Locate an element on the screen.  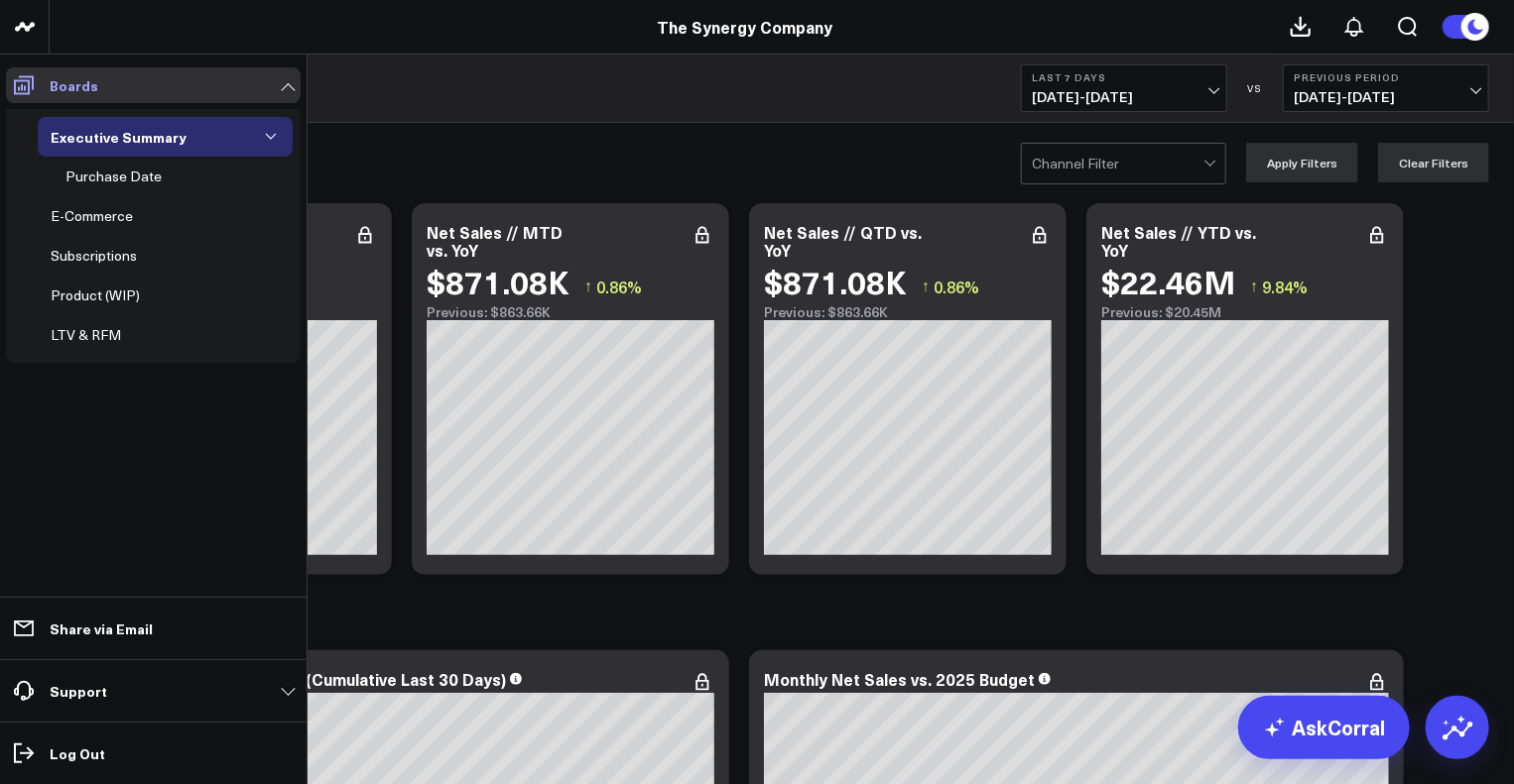
div: Product (WIP) is located at coordinates (96, 295).